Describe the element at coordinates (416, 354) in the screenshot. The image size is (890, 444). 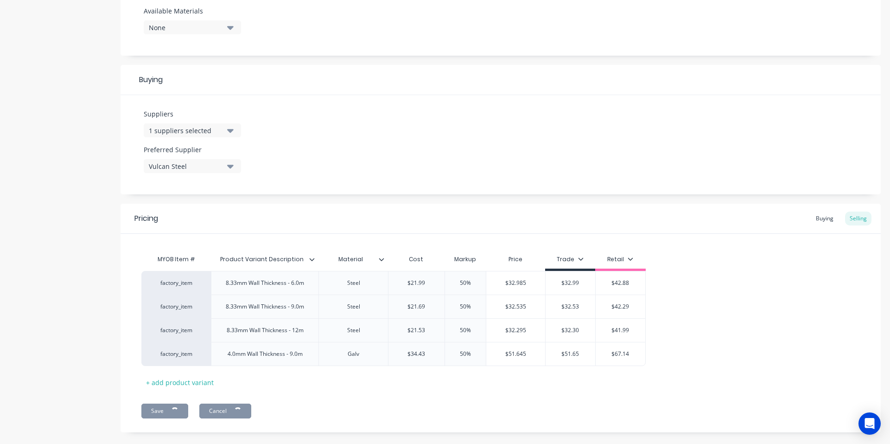
I see `div: $34.43` at that location.